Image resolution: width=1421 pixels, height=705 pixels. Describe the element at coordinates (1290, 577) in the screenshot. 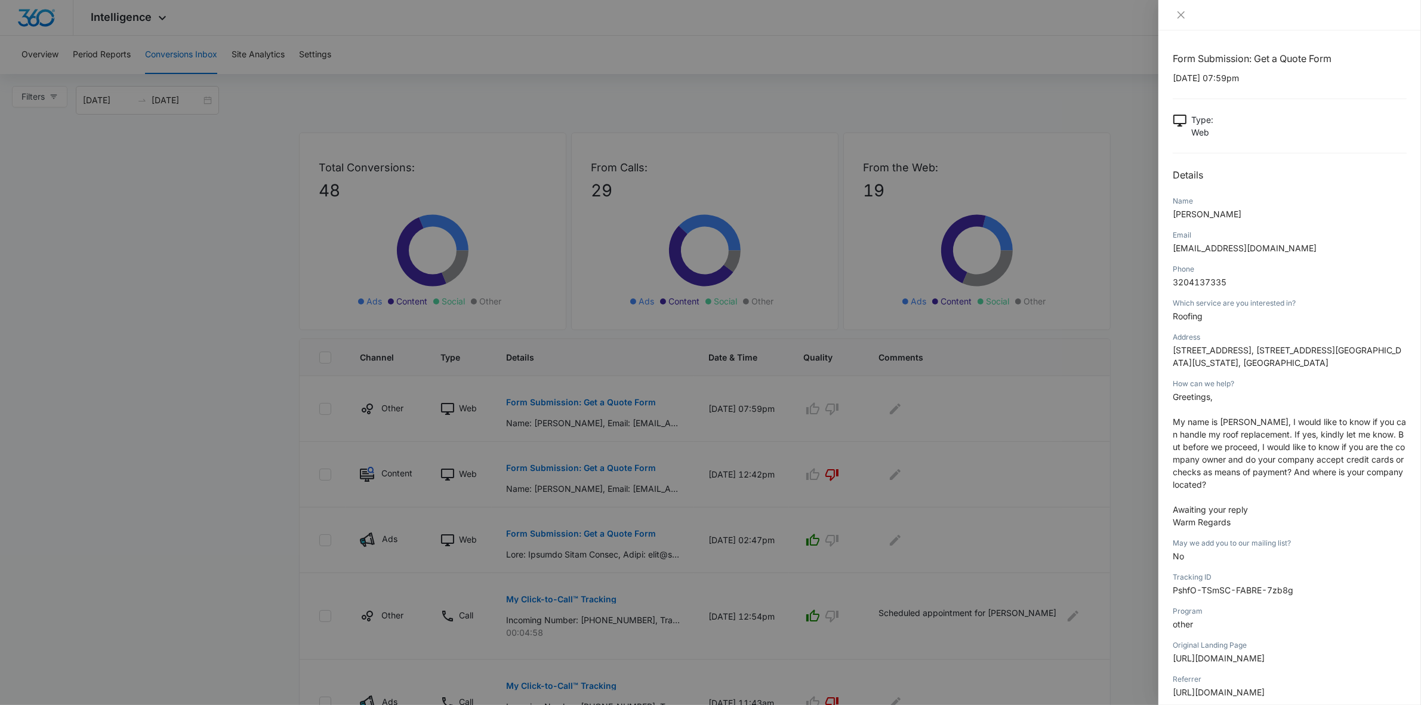

I see `div: Tracking ID` at that location.